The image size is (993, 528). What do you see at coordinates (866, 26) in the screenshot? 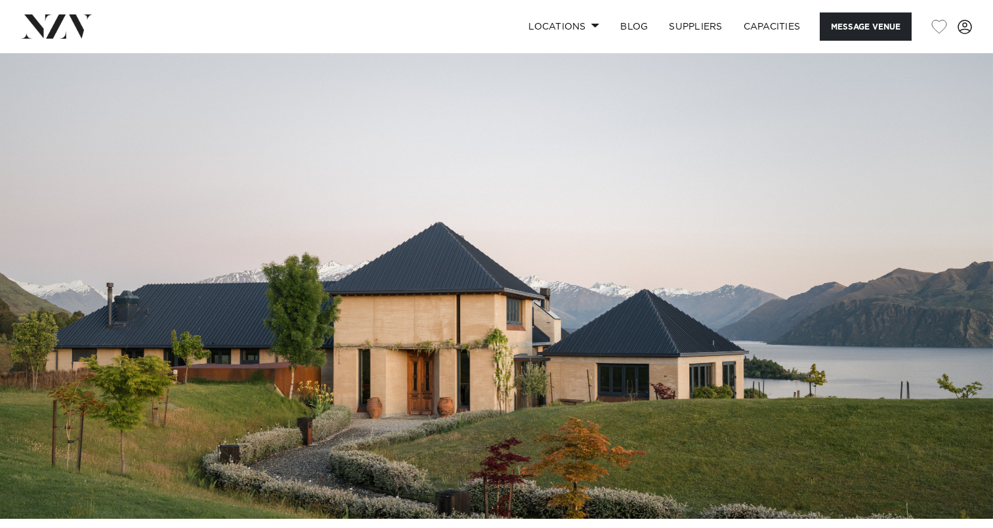
I see `button: Message Venue` at bounding box center [866, 26].